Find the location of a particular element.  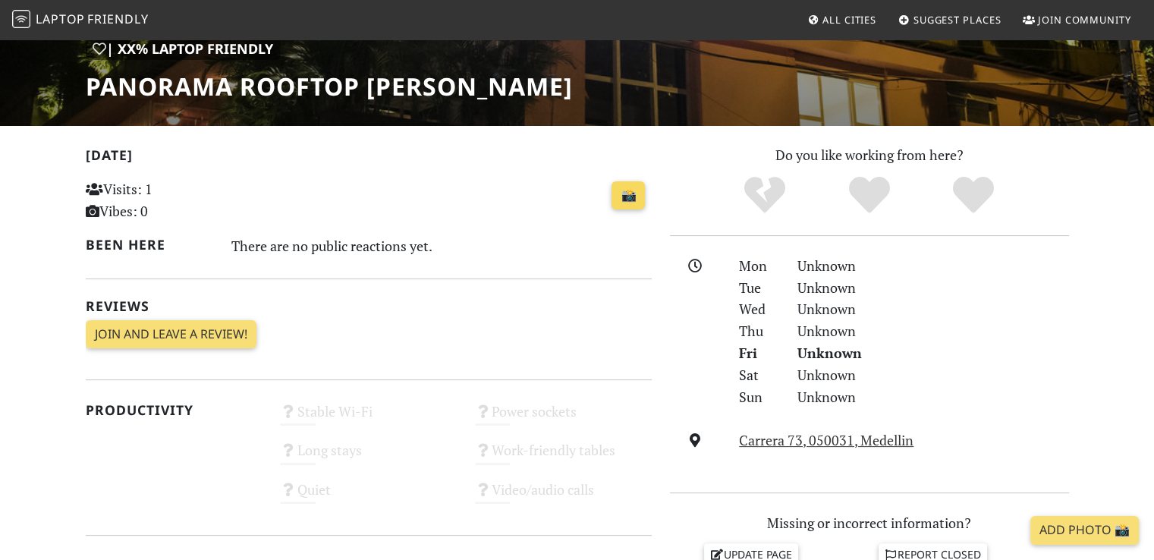

a: All Cities is located at coordinates (841, 20).